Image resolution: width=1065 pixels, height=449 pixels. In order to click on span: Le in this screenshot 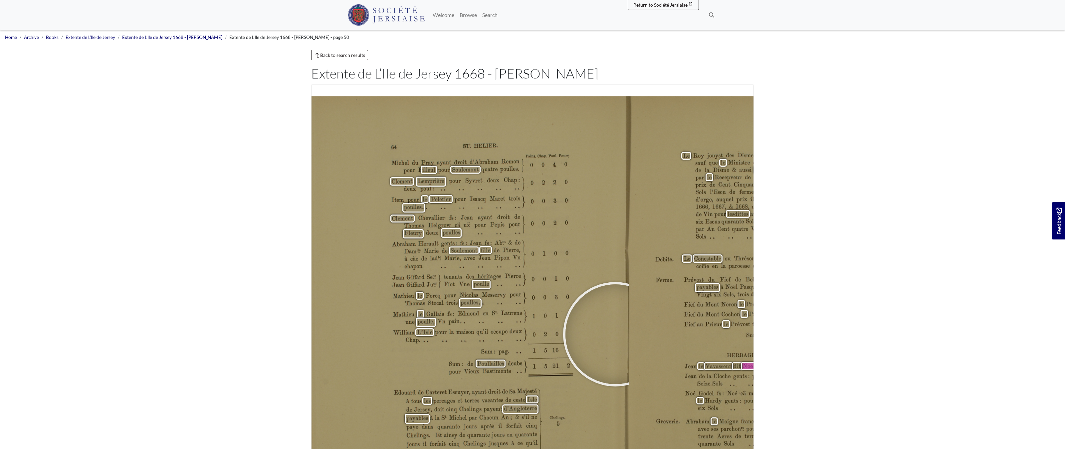, I will do `click(687, 259)`.